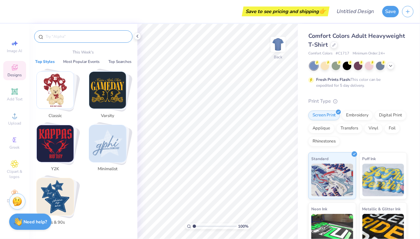 This screenshot has height=239, width=420. What do you see at coordinates (324, 115) in the screenshot?
I see `div: Screen Print` at bounding box center [324, 115].